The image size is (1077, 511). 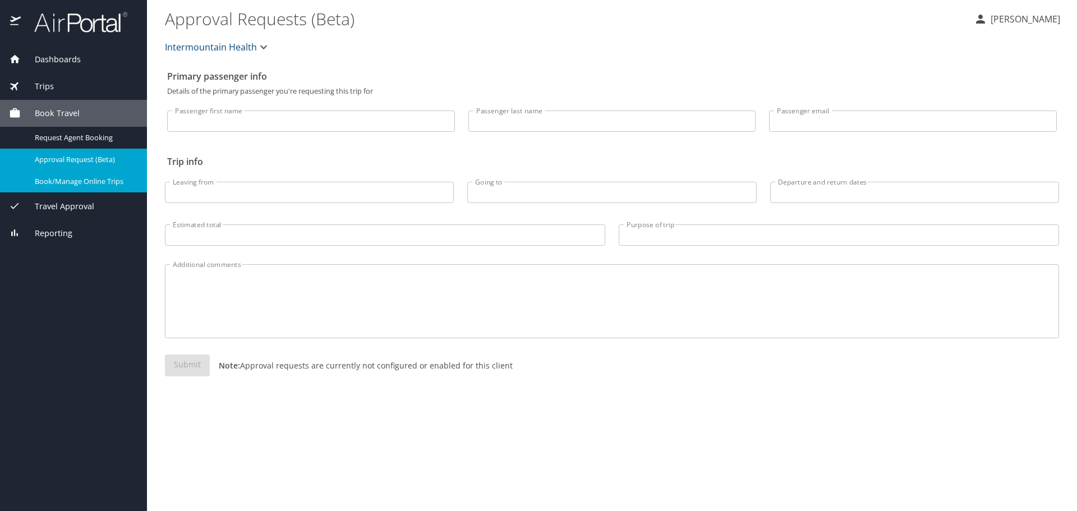 I want to click on span: Dashboards, so click(x=50, y=59).